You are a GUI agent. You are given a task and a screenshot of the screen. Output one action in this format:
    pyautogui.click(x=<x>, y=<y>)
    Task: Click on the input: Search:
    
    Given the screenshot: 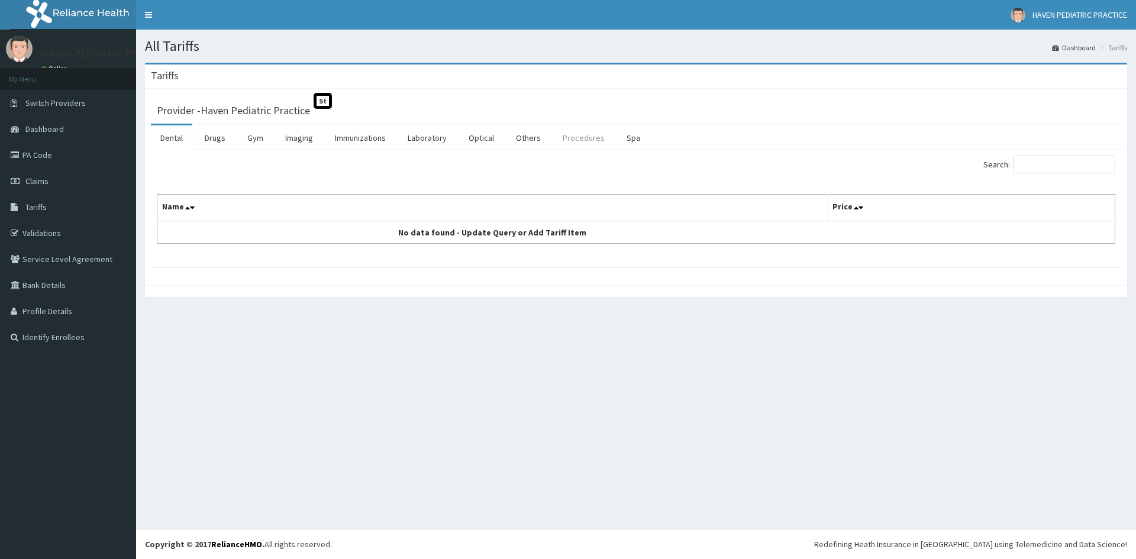 What is the action you would take?
    pyautogui.click(x=1064, y=164)
    